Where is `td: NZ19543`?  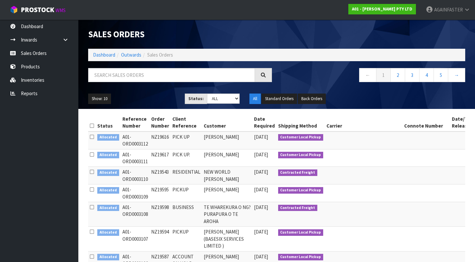
td: NZ19543 is located at coordinates (160, 175).